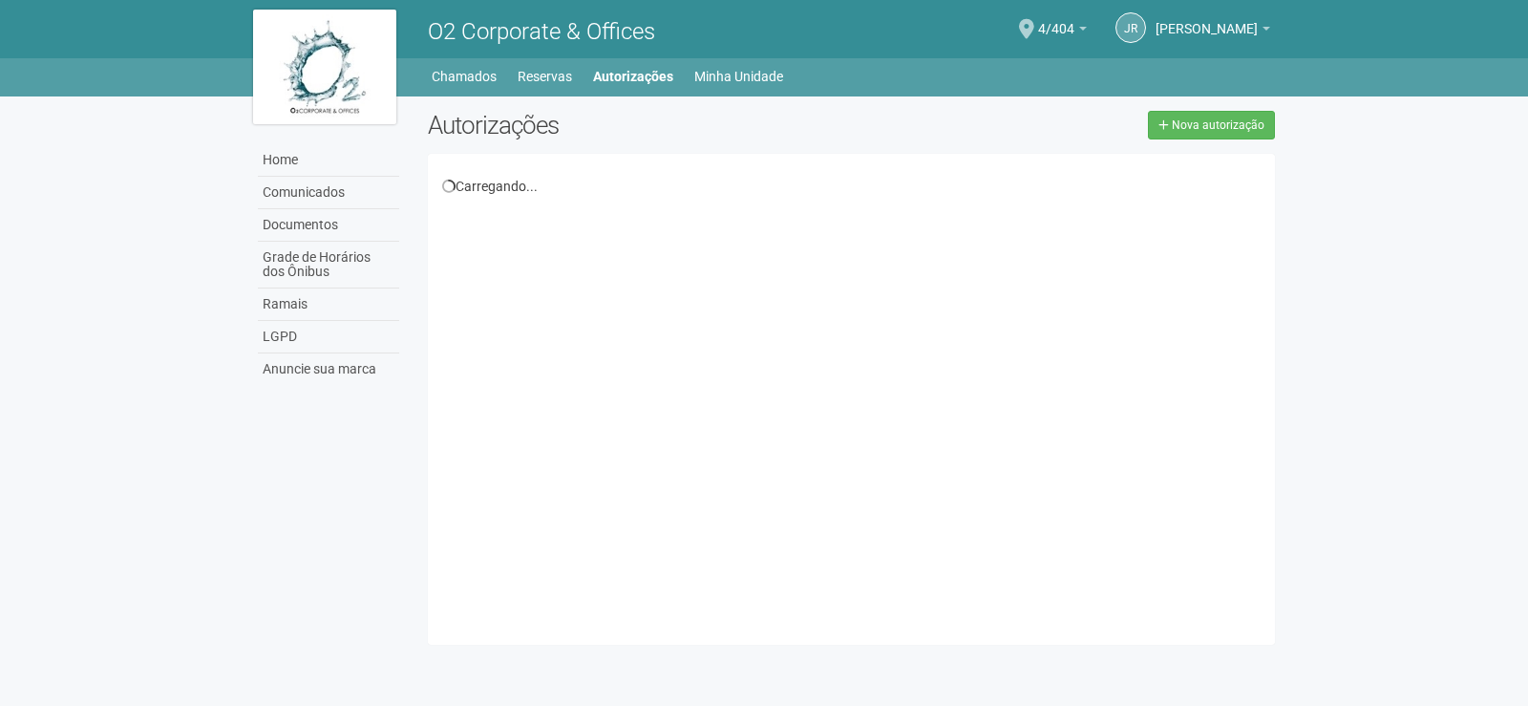  I want to click on img: logo.jpg, so click(325, 67).